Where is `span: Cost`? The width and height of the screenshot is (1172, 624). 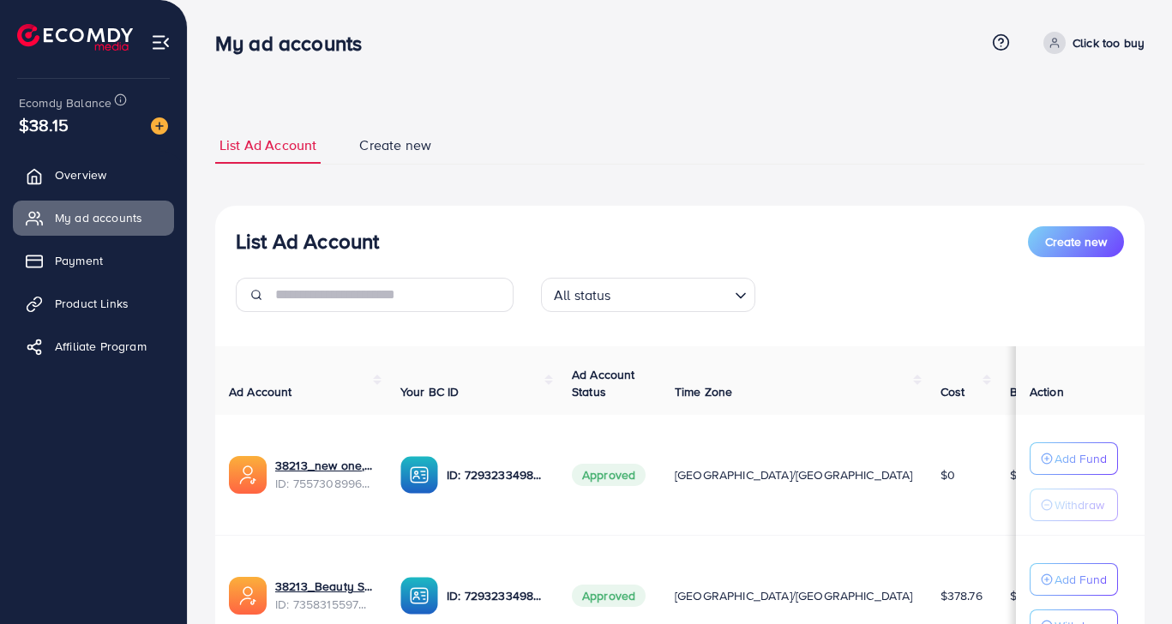
span: Cost is located at coordinates (952, 392).